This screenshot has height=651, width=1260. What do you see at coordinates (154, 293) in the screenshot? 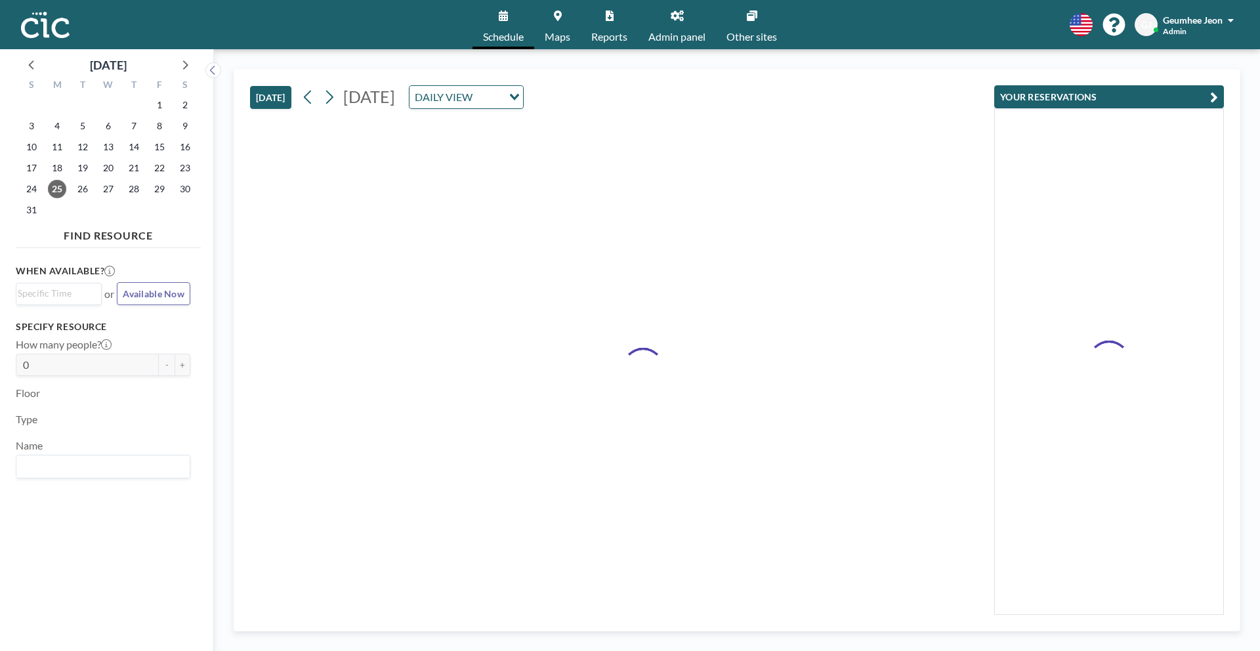
I see `span: Available Now` at bounding box center [154, 293].